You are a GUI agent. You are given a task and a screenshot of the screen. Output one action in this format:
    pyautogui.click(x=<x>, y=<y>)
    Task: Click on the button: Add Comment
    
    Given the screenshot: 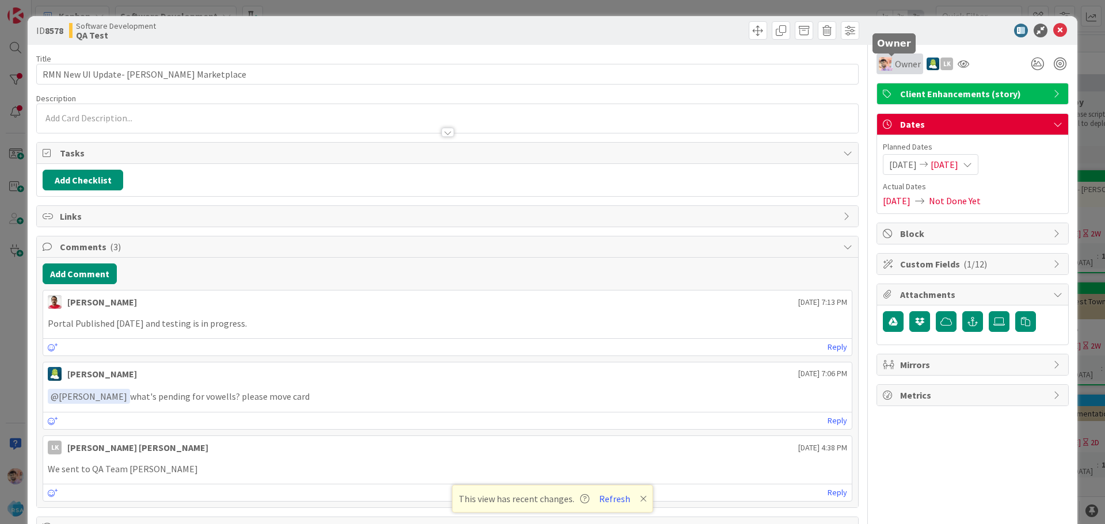 What is the action you would take?
    pyautogui.click(x=79, y=274)
    